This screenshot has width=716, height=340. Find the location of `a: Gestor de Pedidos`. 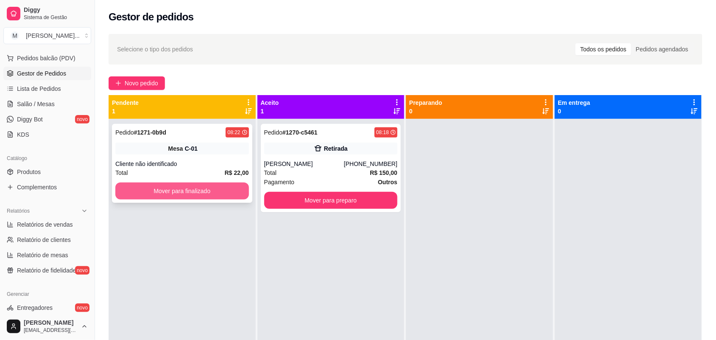

a: Gestor de Pedidos is located at coordinates (47, 73).